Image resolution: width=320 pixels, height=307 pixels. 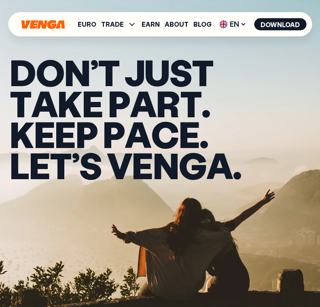 I want to click on svg: Home, so click(x=43, y=24).